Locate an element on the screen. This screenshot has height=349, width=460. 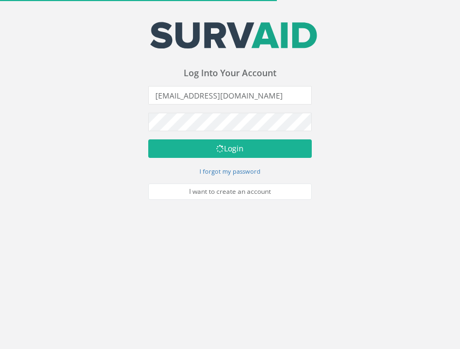
a: I want to create an account is located at coordinates (230, 192).